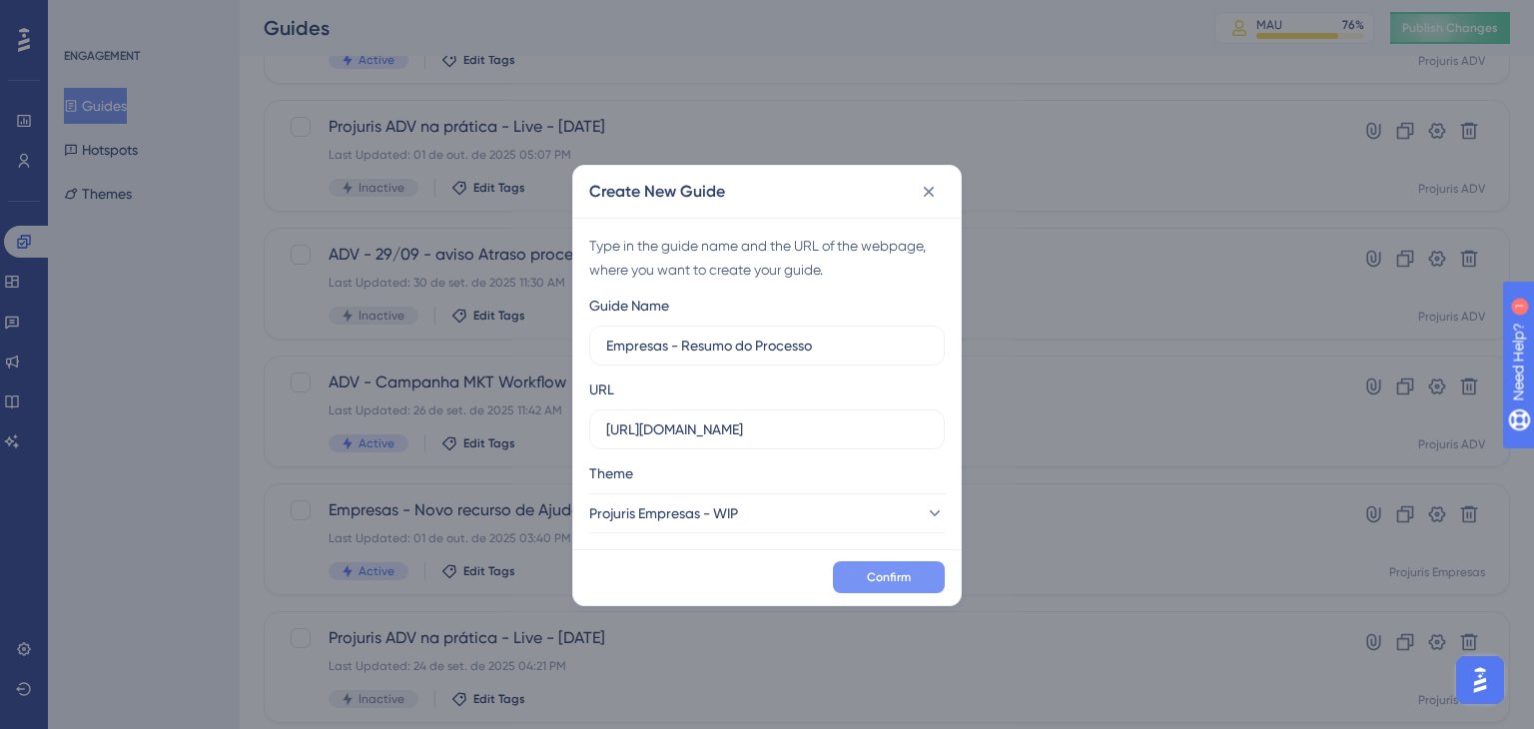 This screenshot has height=729, width=1534. I want to click on h2: Create New Guide, so click(657, 192).